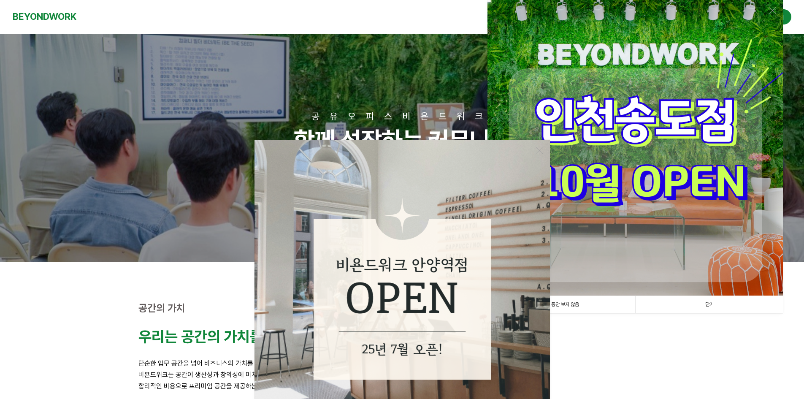 This screenshot has width=804, height=399. I want to click on p: 비욘드워크는 공간이 생산성과 창의성에 미치는 영향을 잘 알고 있습니다., so click(402, 374).